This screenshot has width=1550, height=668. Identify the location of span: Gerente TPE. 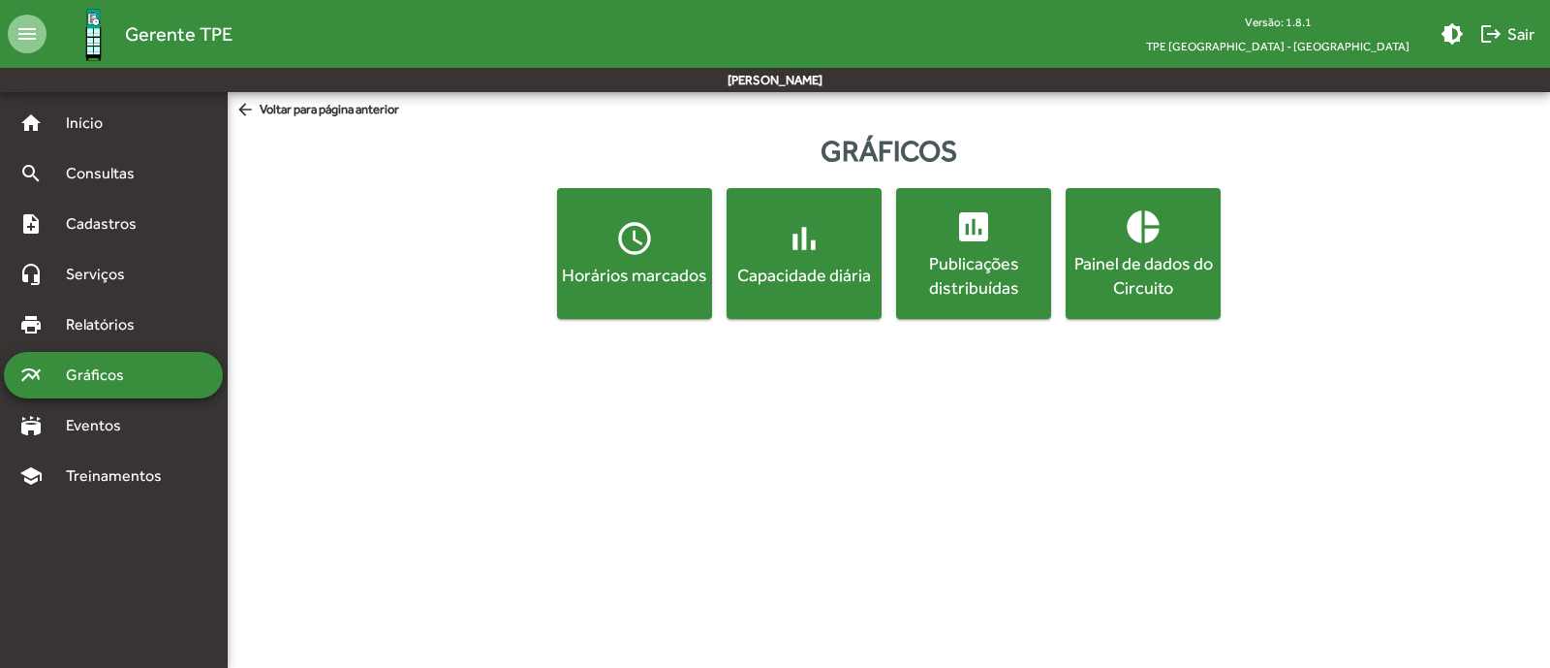
(178, 34).